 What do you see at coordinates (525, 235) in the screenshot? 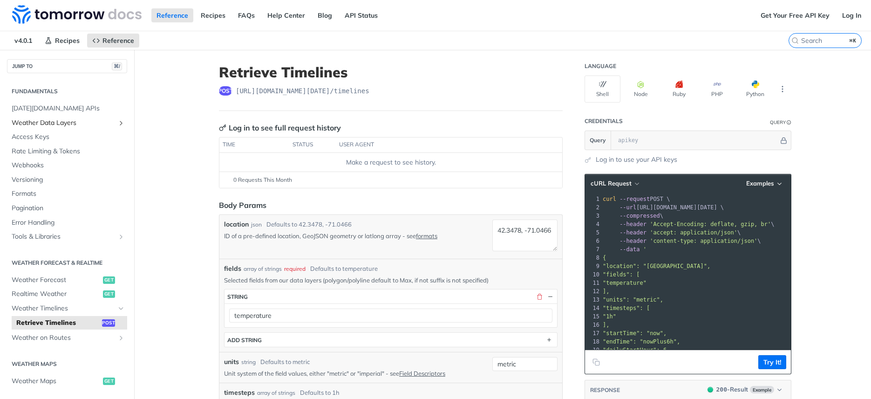
I see `textarea: 42.3478, -71.0466` at bounding box center [525, 235].